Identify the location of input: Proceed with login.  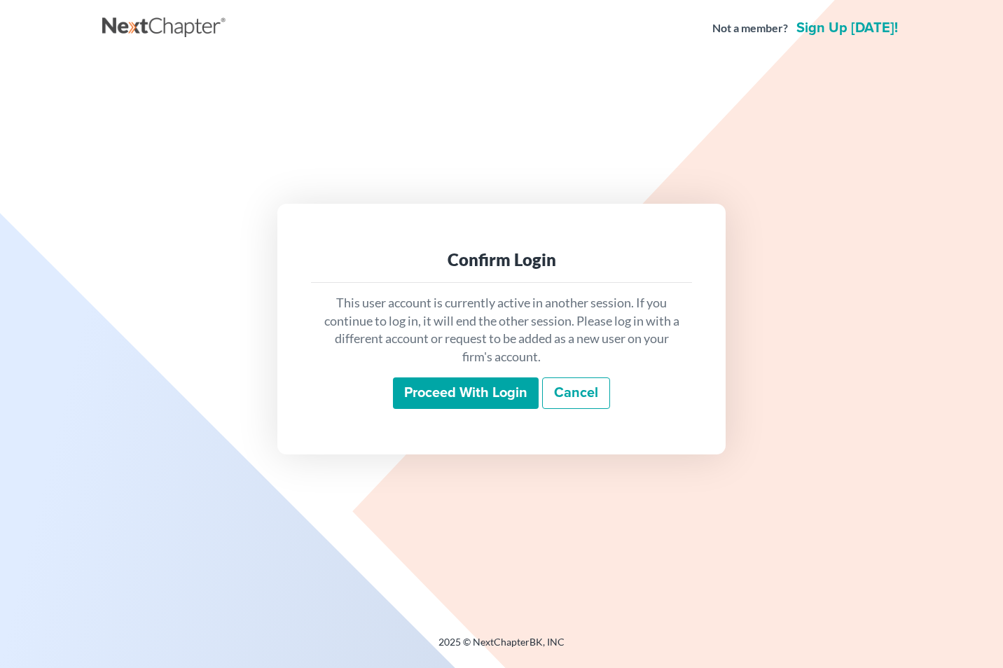
(466, 394).